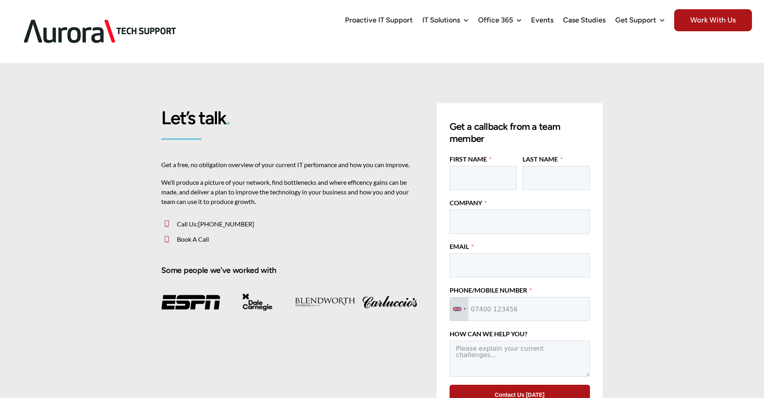 This screenshot has height=398, width=764. What do you see at coordinates (488, 334) in the screenshot?
I see `label: How Can We Help You?` at bounding box center [488, 334].